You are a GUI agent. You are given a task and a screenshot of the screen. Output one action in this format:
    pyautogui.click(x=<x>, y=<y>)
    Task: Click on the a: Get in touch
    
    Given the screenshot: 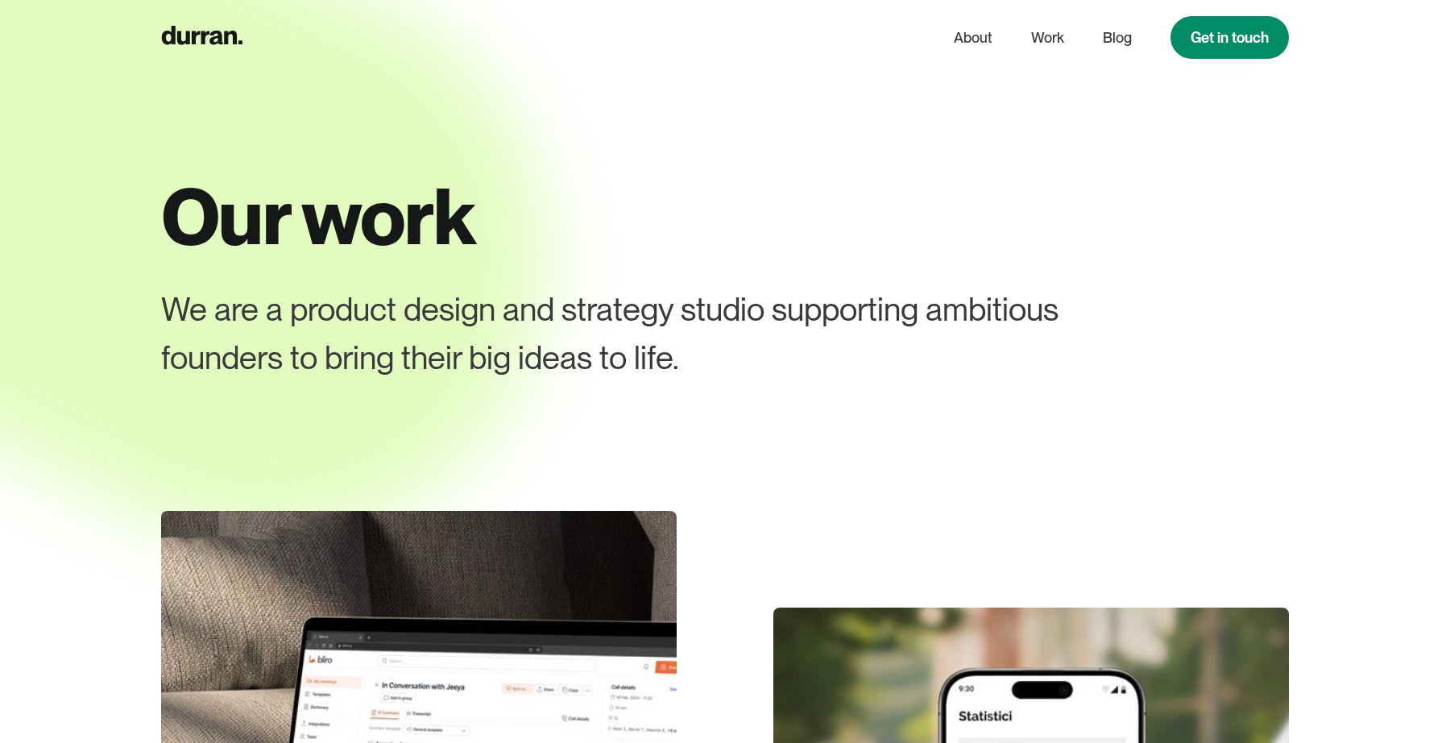 What is the action you would take?
    pyautogui.click(x=1229, y=37)
    